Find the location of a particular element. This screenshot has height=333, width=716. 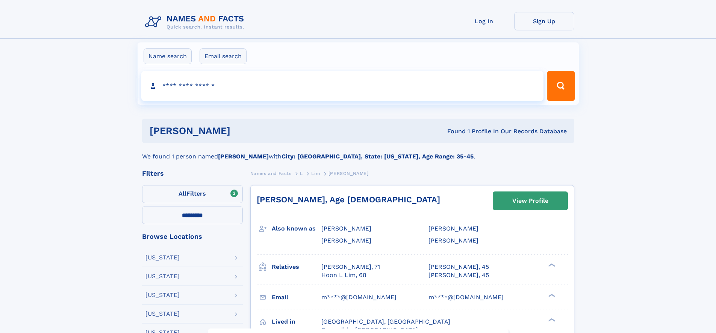

label: Name search is located at coordinates (168, 56).